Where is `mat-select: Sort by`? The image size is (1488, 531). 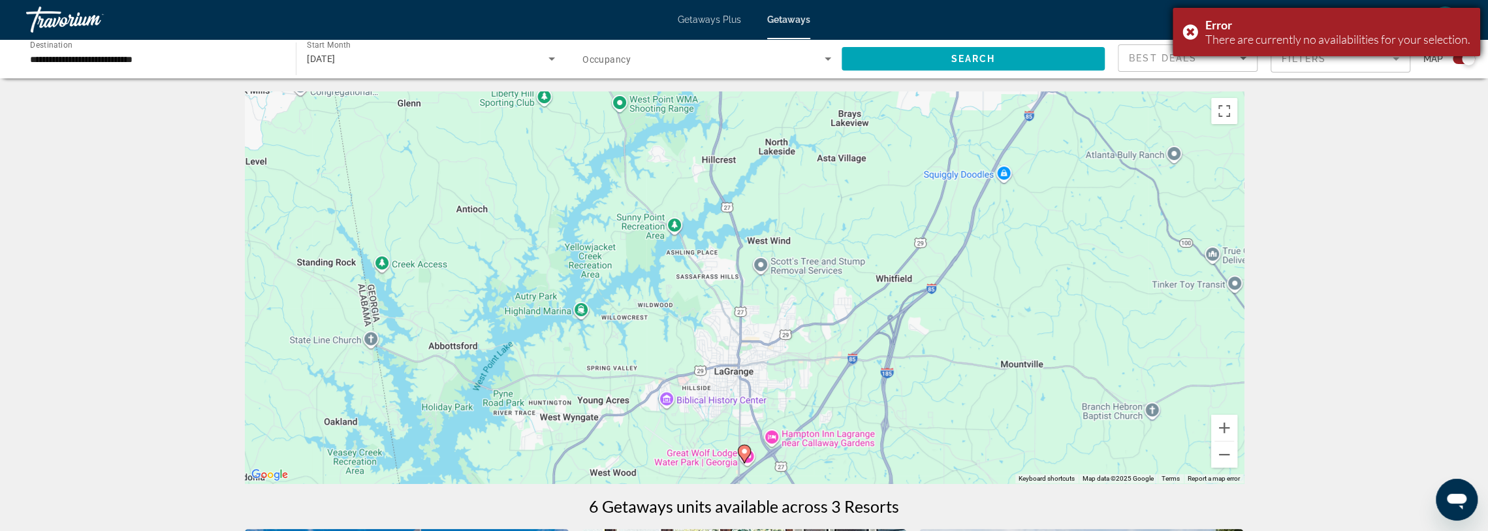
mat-select: Sort by is located at coordinates (1188, 58).